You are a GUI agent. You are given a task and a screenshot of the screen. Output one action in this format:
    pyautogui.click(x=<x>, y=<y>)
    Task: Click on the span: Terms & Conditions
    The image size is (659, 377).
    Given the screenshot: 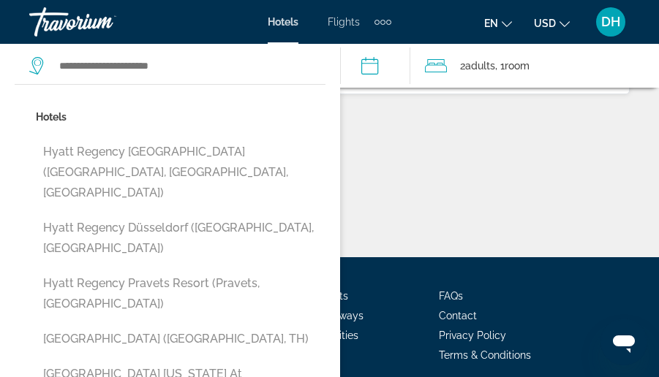 What is the action you would take?
    pyautogui.click(x=485, y=355)
    